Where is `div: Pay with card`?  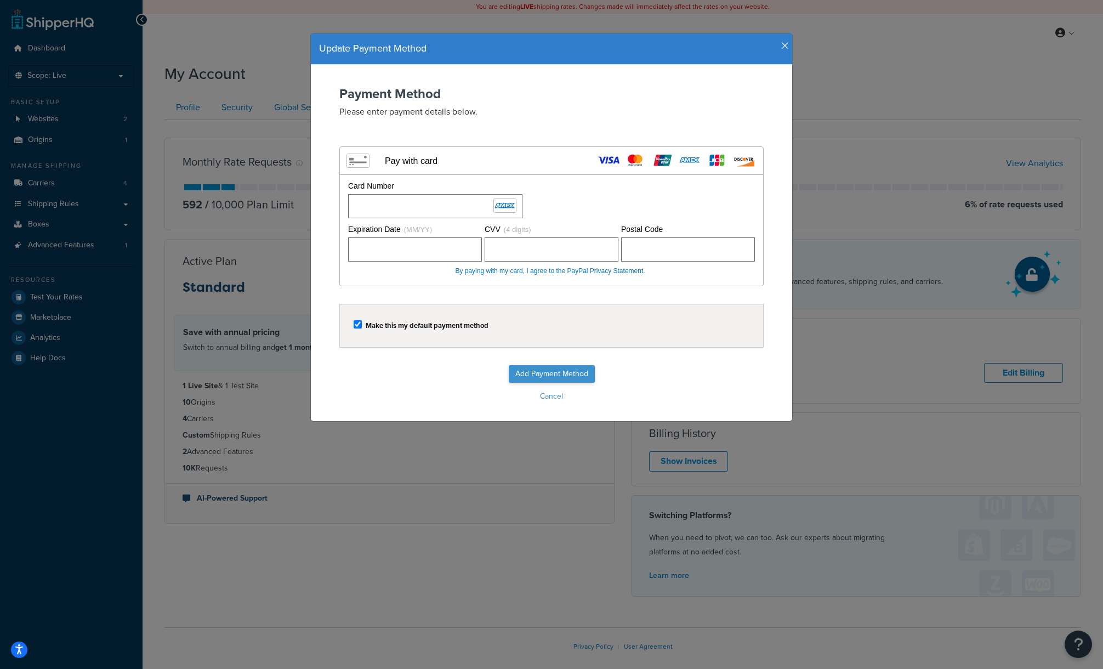
div: Pay with card is located at coordinates (411, 161).